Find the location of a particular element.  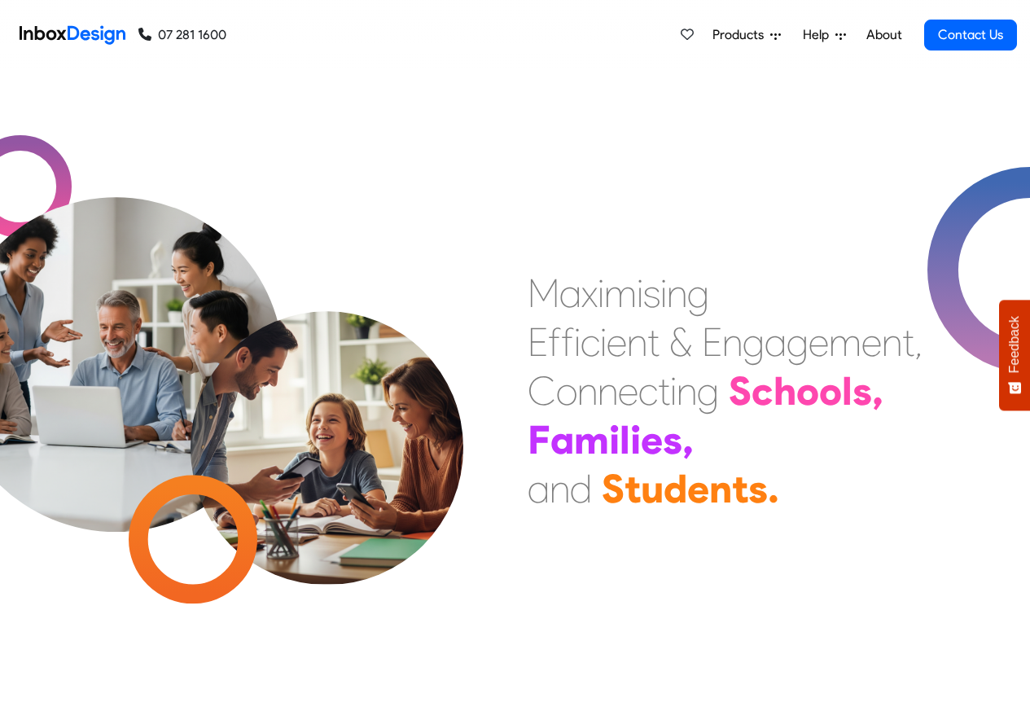

span: Help is located at coordinates (819, 35).